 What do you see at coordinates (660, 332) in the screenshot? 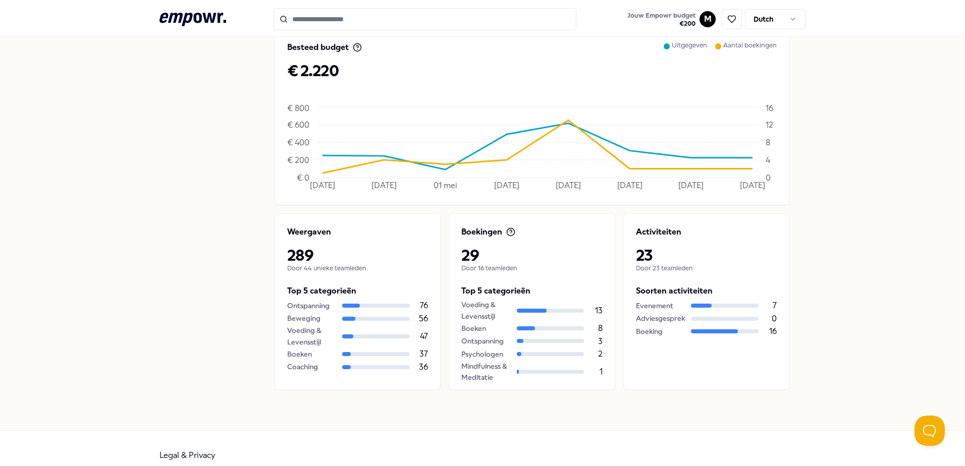
I see `div: Boeking` at bounding box center [660, 332].